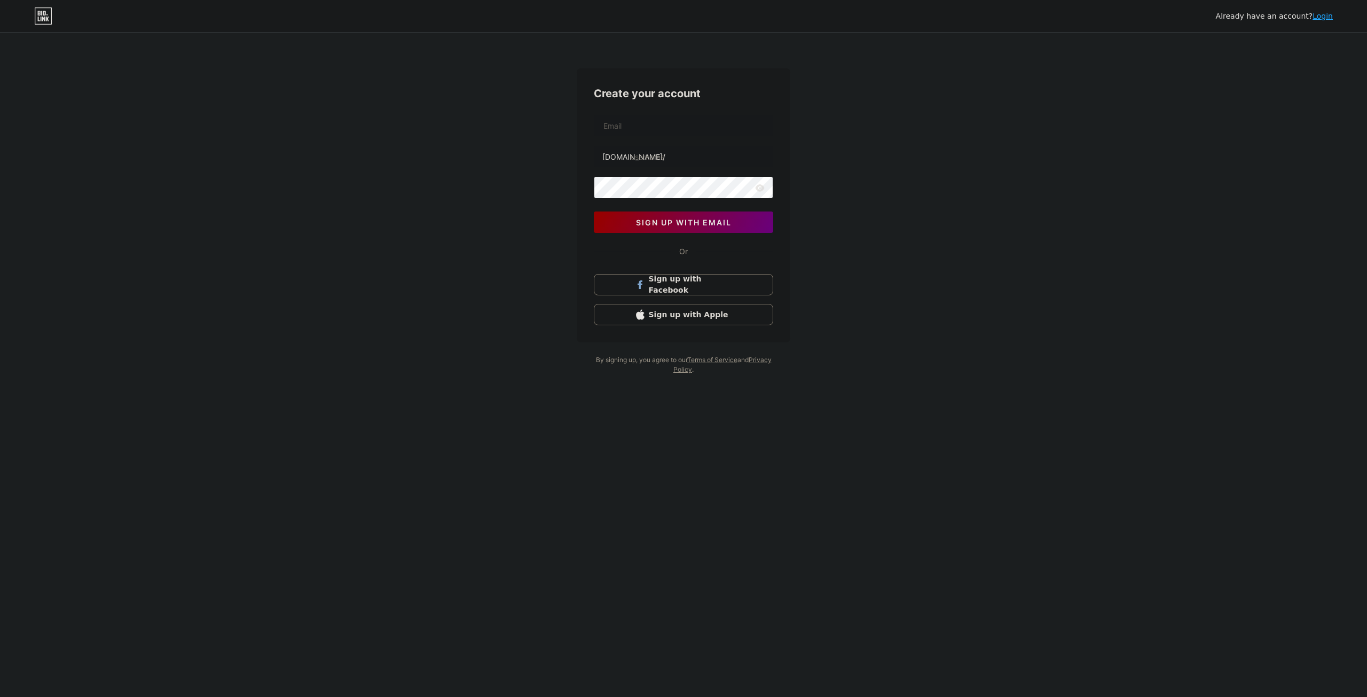 The image size is (1367, 697). I want to click on div: Create your account, so click(683, 93).